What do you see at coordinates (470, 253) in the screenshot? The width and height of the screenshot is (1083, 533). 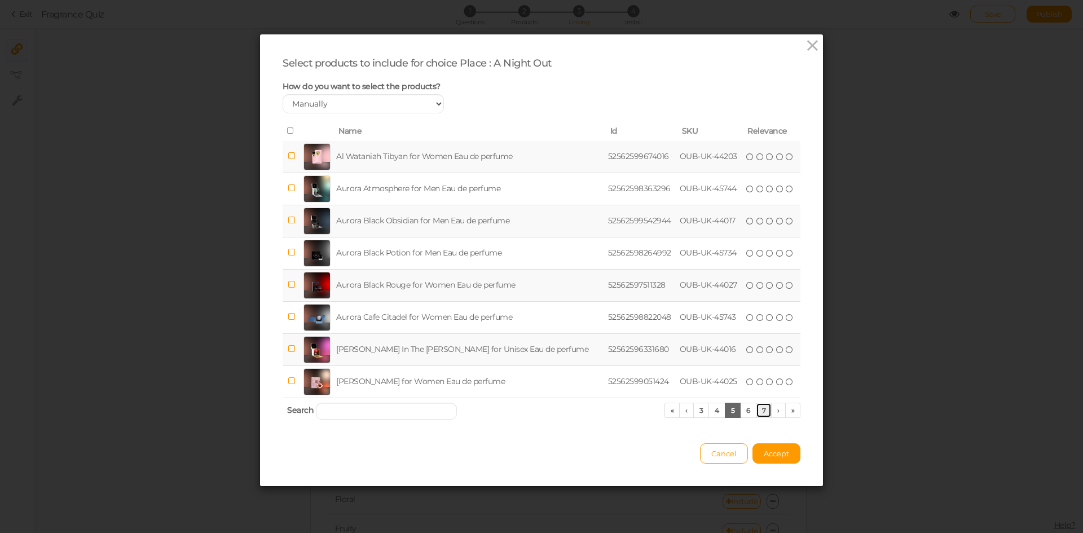 I see `td: Aurora Black Potion for Men Eau de perfume` at bounding box center [470, 253].